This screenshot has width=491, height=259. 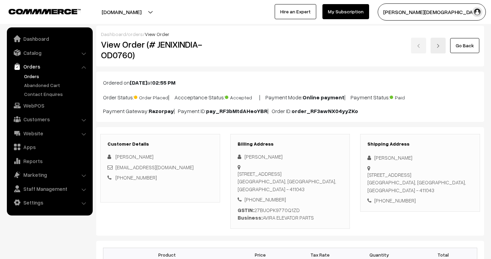 I want to click on img: right-arrow.png, so click(x=438, y=46).